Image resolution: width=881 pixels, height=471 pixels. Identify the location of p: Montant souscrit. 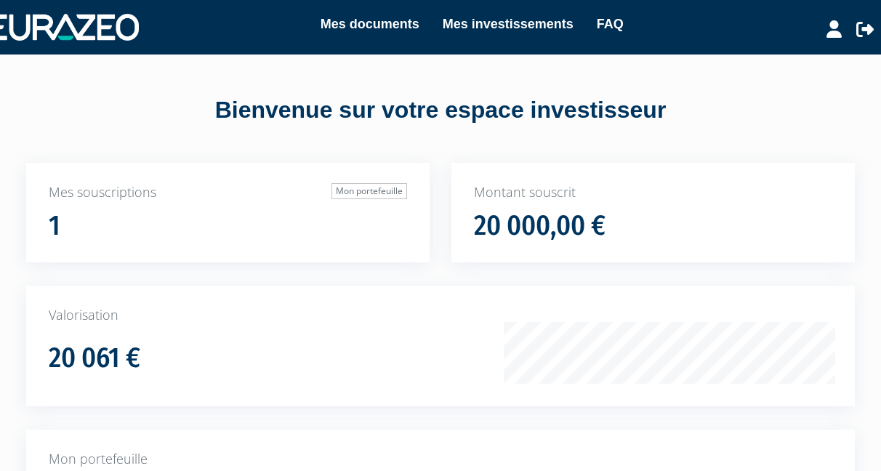
(653, 193).